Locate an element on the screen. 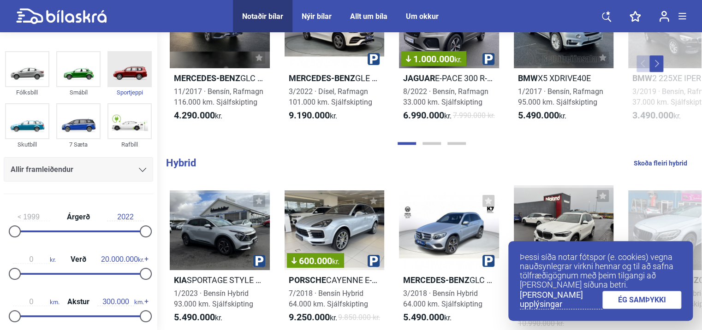  div: Fólksbíll is located at coordinates (27, 92).